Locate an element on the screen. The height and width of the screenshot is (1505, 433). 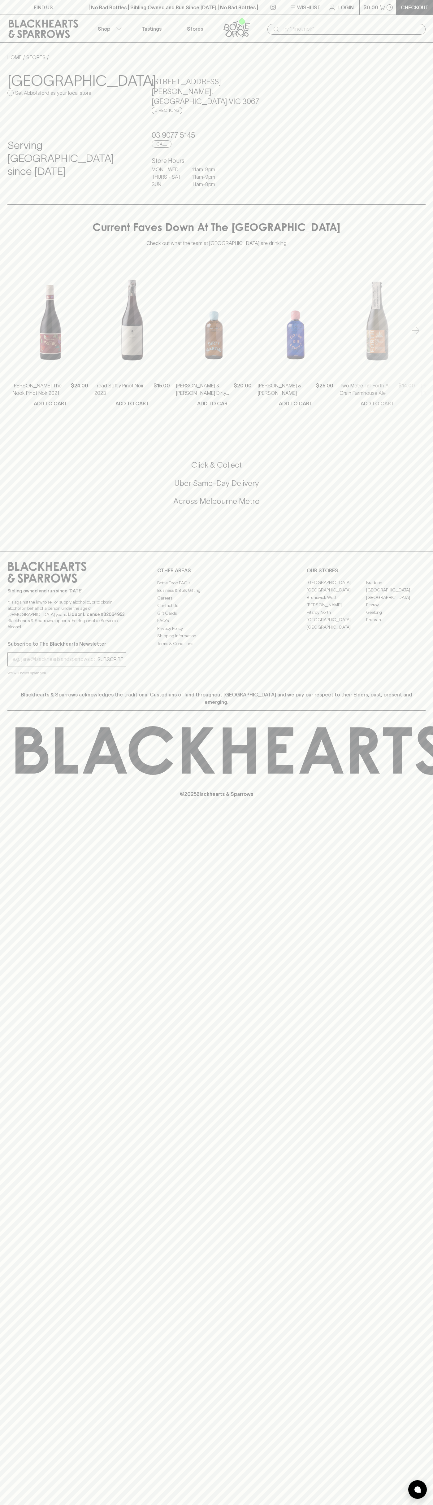
a: Bottle Drop FAQ's is located at coordinates (217, 583).